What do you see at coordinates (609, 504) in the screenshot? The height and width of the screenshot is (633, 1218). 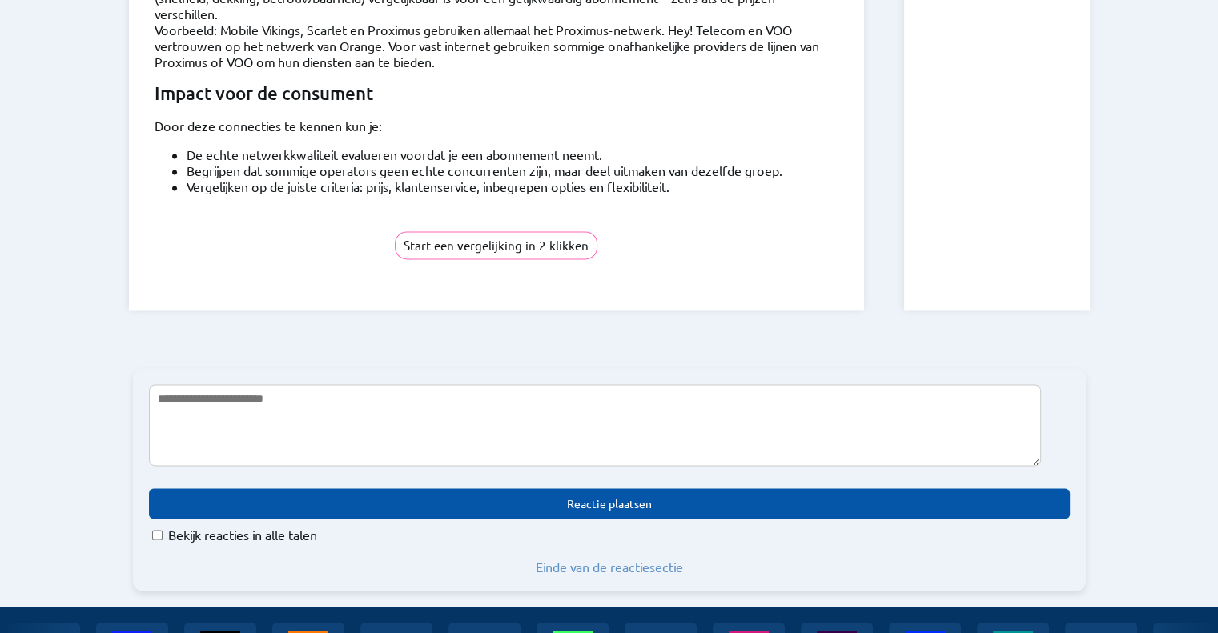 I see `button: Reactie plaatsen` at bounding box center [609, 504].